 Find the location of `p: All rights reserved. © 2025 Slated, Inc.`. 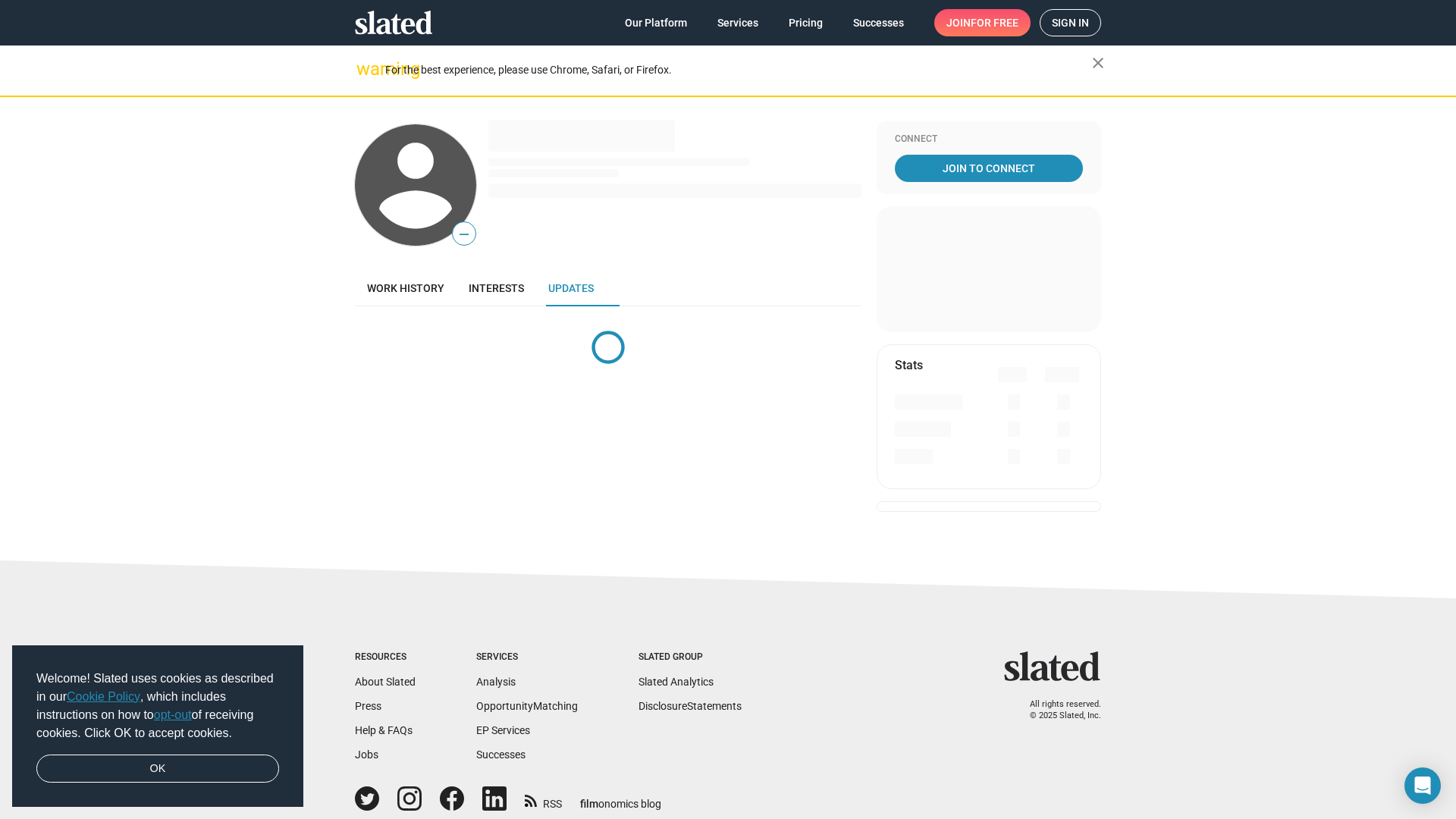

p: All rights reserved. © 2025 Slated, Inc. is located at coordinates (1058, 709).